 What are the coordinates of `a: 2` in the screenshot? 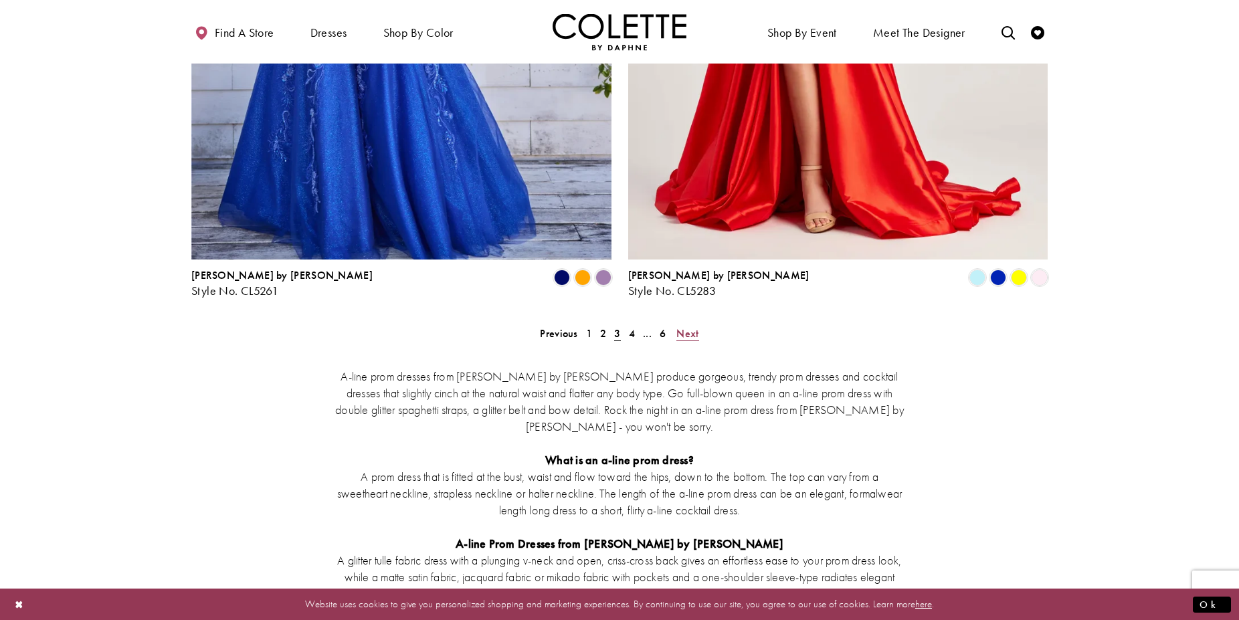 It's located at (603, 333).